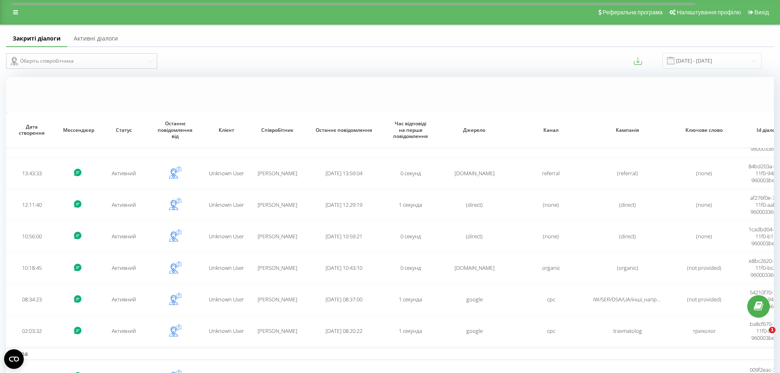 This screenshot has width=780, height=373. What do you see at coordinates (78, 130) in the screenshot?
I see `span: Мессенджер` at bounding box center [78, 130].